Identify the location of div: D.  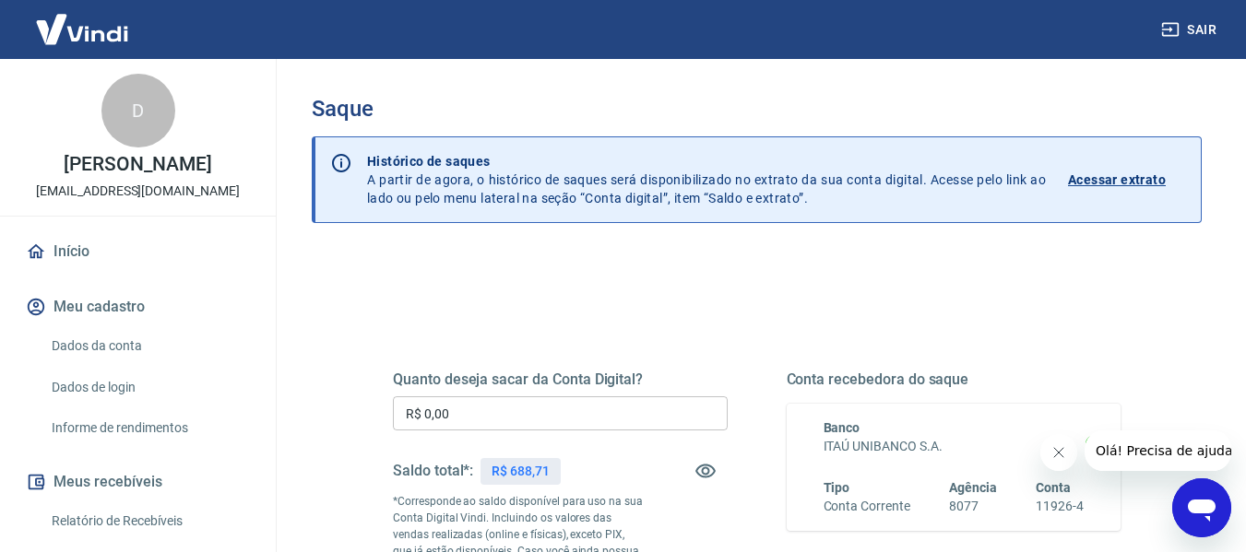
(138, 111).